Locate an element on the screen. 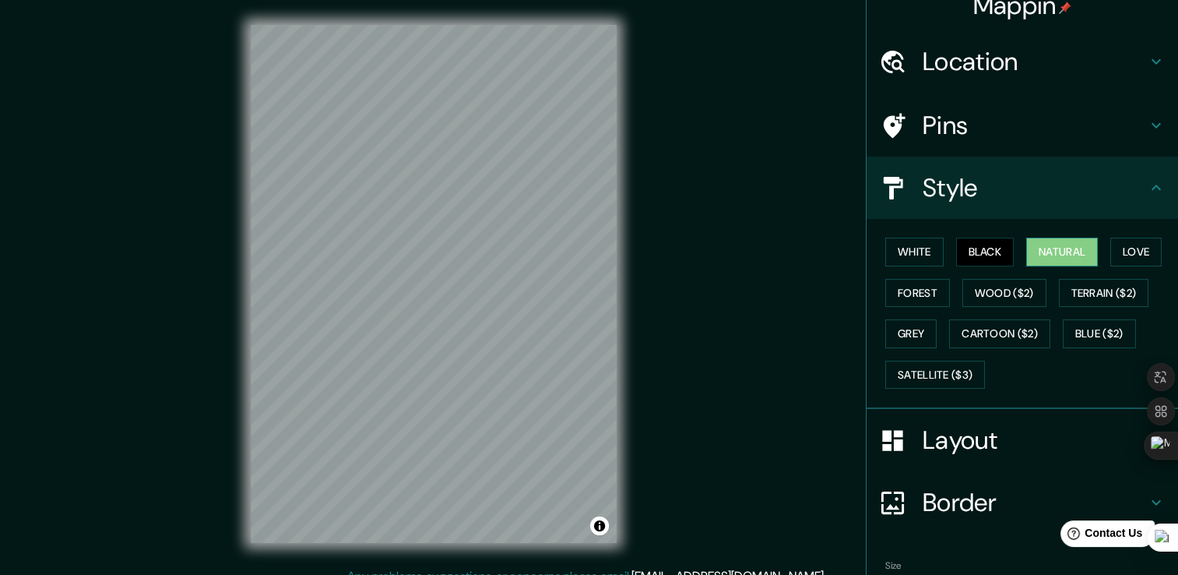 The image size is (1178, 575). button: Blue ($2) is located at coordinates (1100, 333).